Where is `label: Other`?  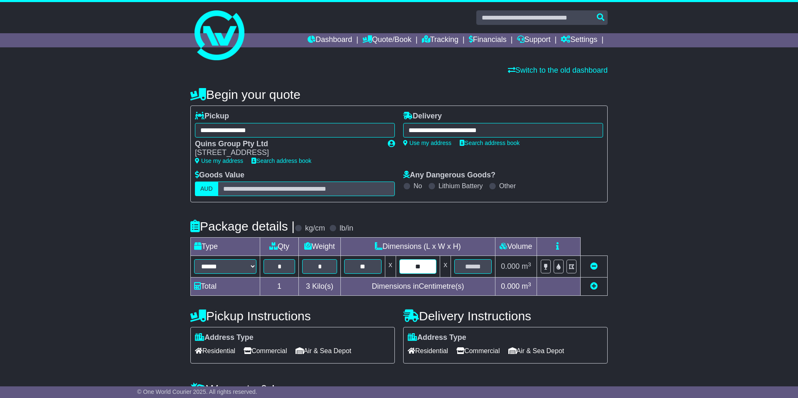 label: Other is located at coordinates (507, 186).